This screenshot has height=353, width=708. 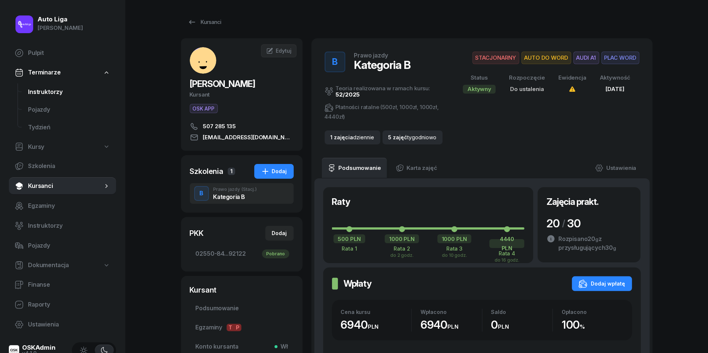 What do you see at coordinates (602, 284) in the screenshot?
I see `button: Dodaj wpłatę` at bounding box center [602, 284].